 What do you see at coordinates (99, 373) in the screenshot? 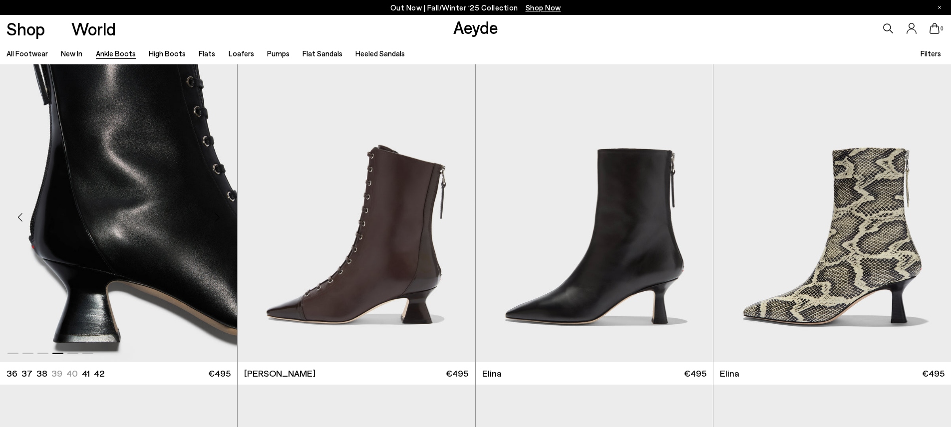
I see `li: 42` at bounding box center [99, 373].